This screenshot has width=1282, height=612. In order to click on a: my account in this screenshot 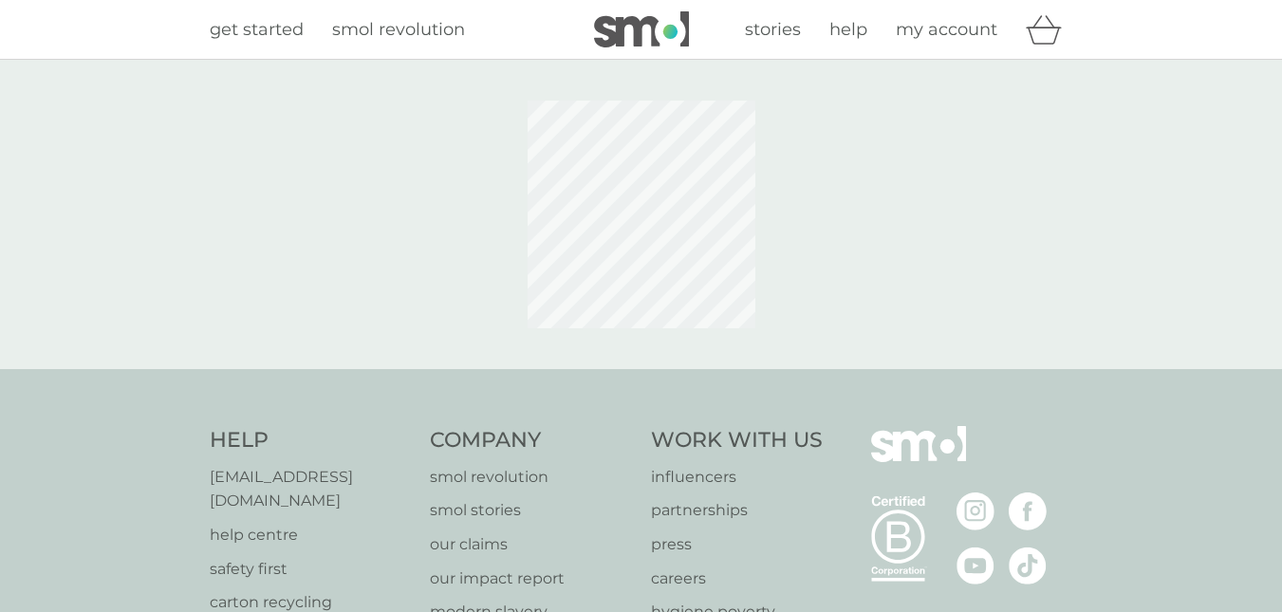, I will do `click(946, 29)`.